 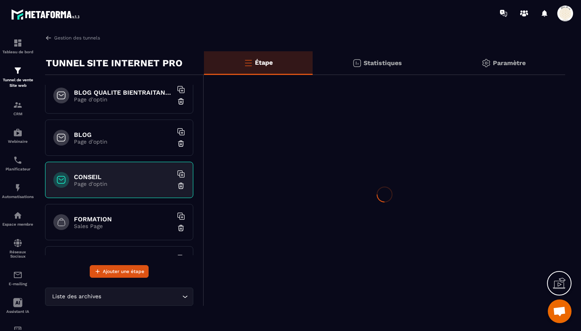 I want to click on img: social-network, so click(x=18, y=243).